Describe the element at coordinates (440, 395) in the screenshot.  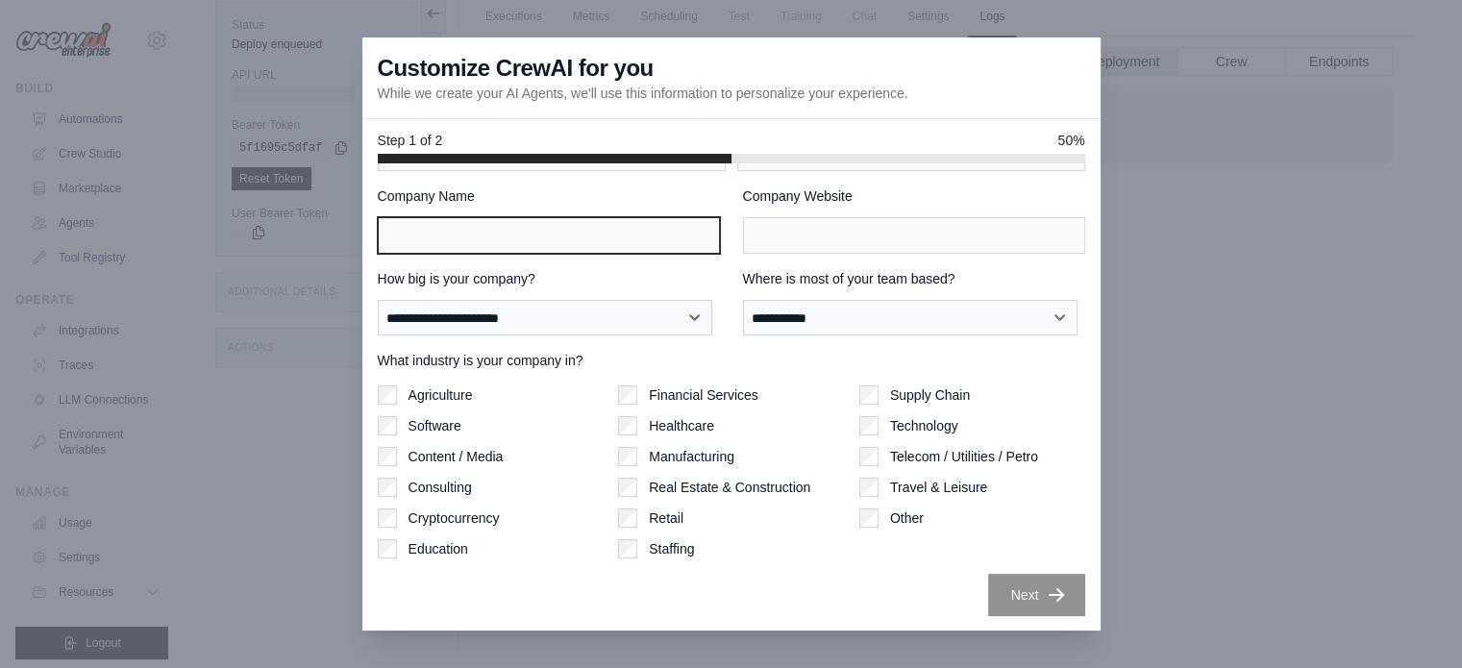
I see `label: Agriculture` at that location.